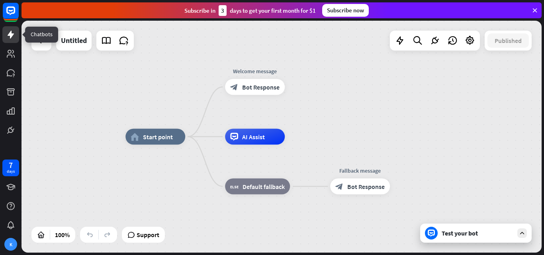 Image resolution: width=544 pixels, height=255 pixels. What do you see at coordinates (250, 10) in the screenshot?
I see `div: Subscribe in days to get your first month for $1` at bounding box center [250, 10].